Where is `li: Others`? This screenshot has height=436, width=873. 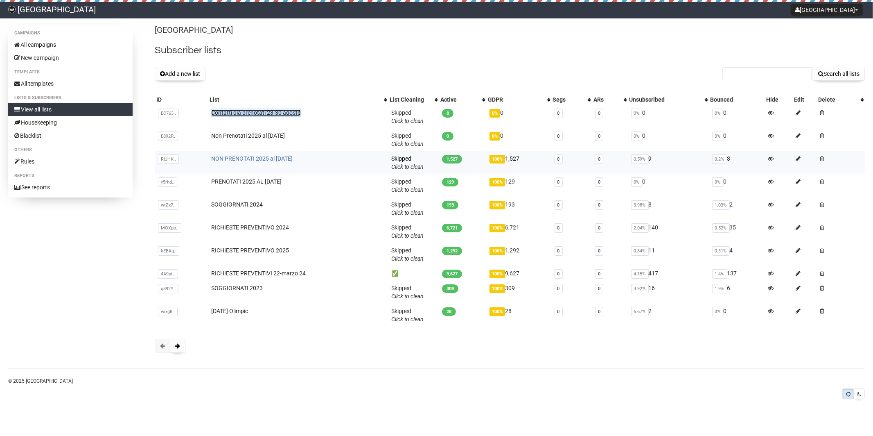 li: Others is located at coordinates (70, 150).